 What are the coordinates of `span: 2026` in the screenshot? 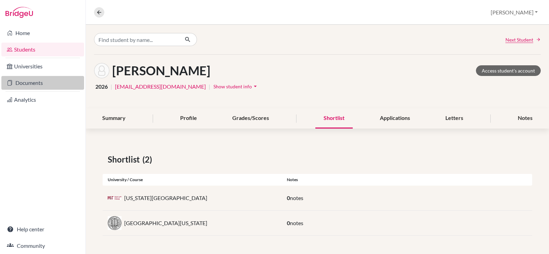 It's located at (102, 86).